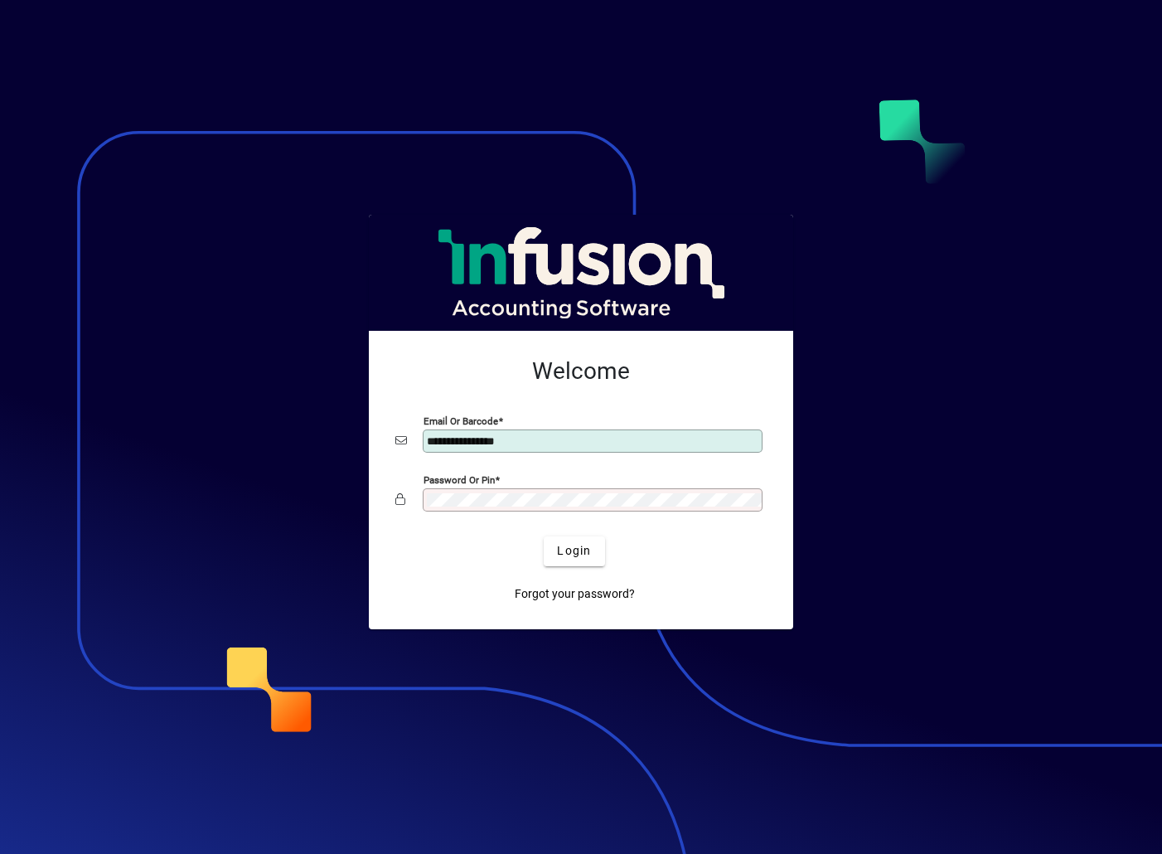 The height and width of the screenshot is (854, 1162). Describe the element at coordinates (461, 420) in the screenshot. I see `mat-label: Email or Barcode` at that location.